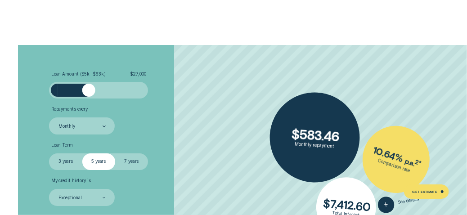  What do you see at coordinates (99, 162) in the screenshot?
I see `label: 5 years` at bounding box center [99, 162].